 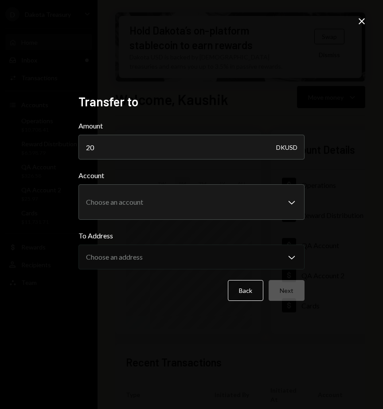 I want to click on h2: Transfer to, so click(x=191, y=101).